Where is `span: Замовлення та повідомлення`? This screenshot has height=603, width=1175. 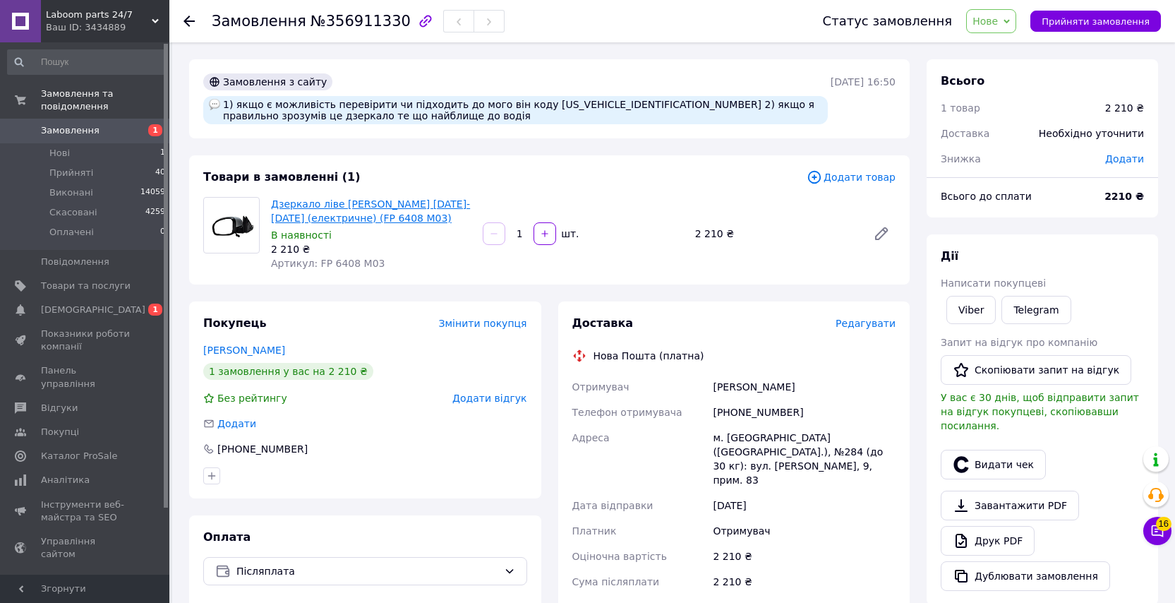
span: Замовлення та повідомлення is located at coordinates (105, 100).